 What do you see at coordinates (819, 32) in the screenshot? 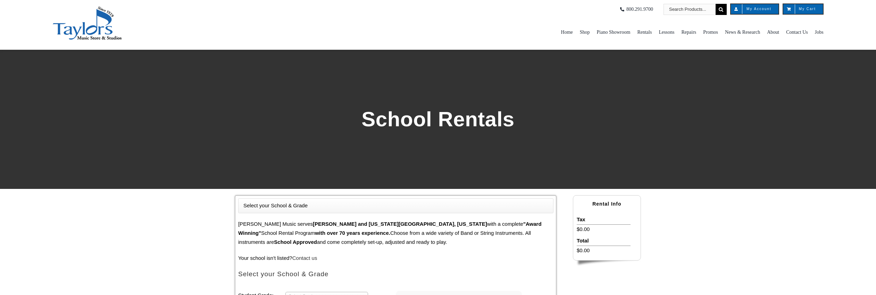
I see `span: Jobs` at bounding box center [819, 32].